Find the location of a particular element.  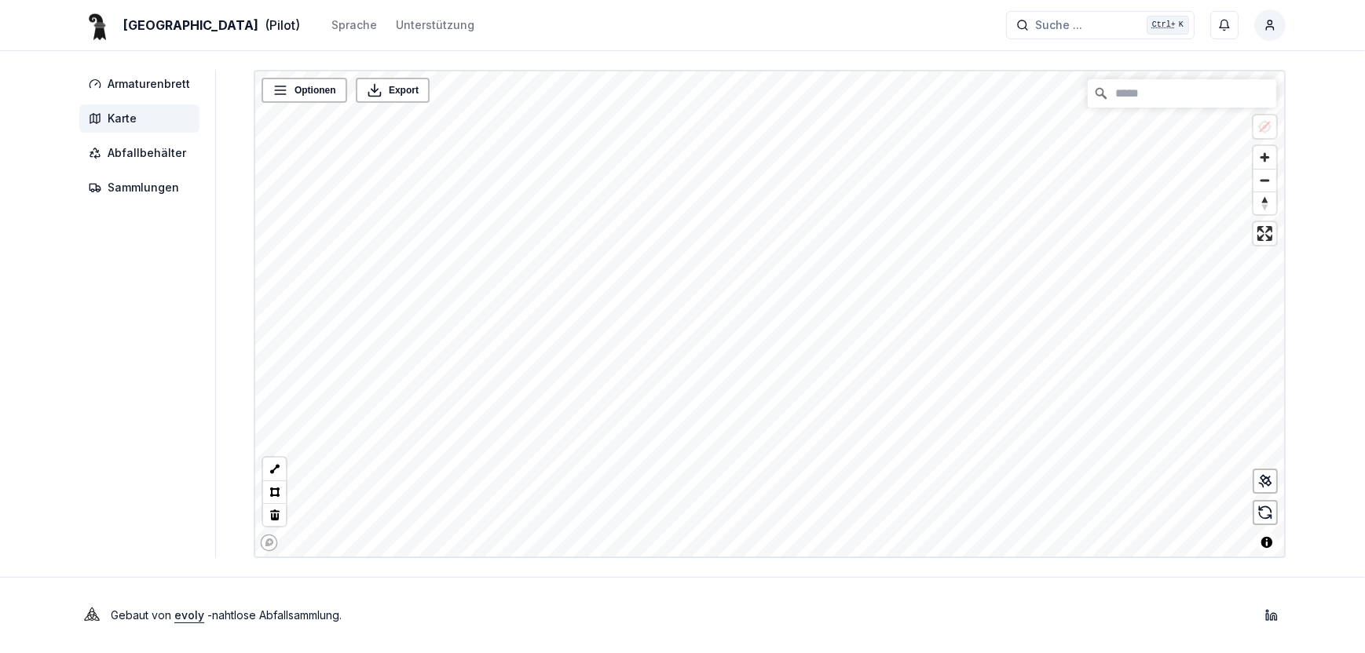

button: Enter fullscreen is located at coordinates (1264, 233).